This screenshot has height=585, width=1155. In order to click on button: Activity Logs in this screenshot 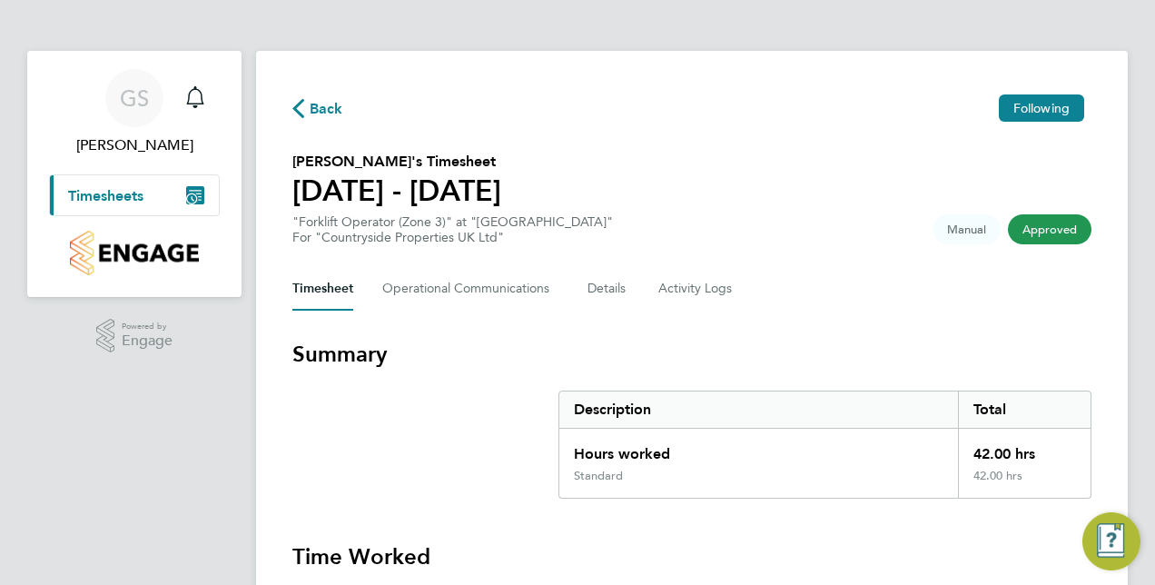, I will do `click(696, 289)`.